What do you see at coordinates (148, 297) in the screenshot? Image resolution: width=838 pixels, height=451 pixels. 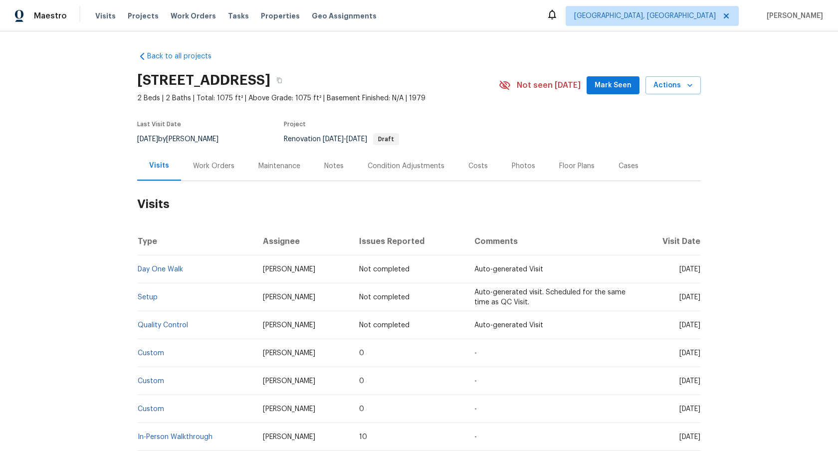 I see `a: Setup` at bounding box center [148, 297].